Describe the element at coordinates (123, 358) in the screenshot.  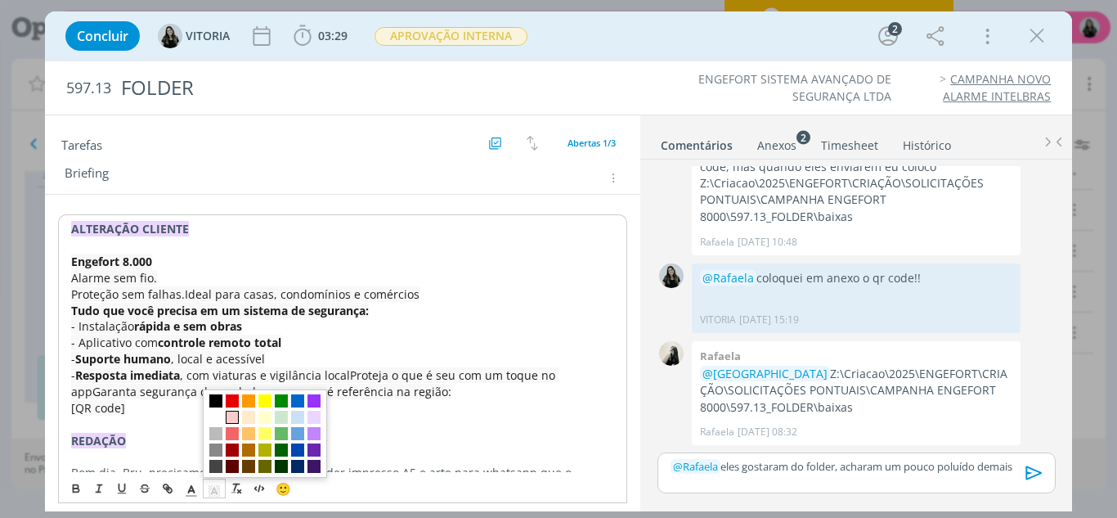
I see `strong: Suporte humano` at that location.